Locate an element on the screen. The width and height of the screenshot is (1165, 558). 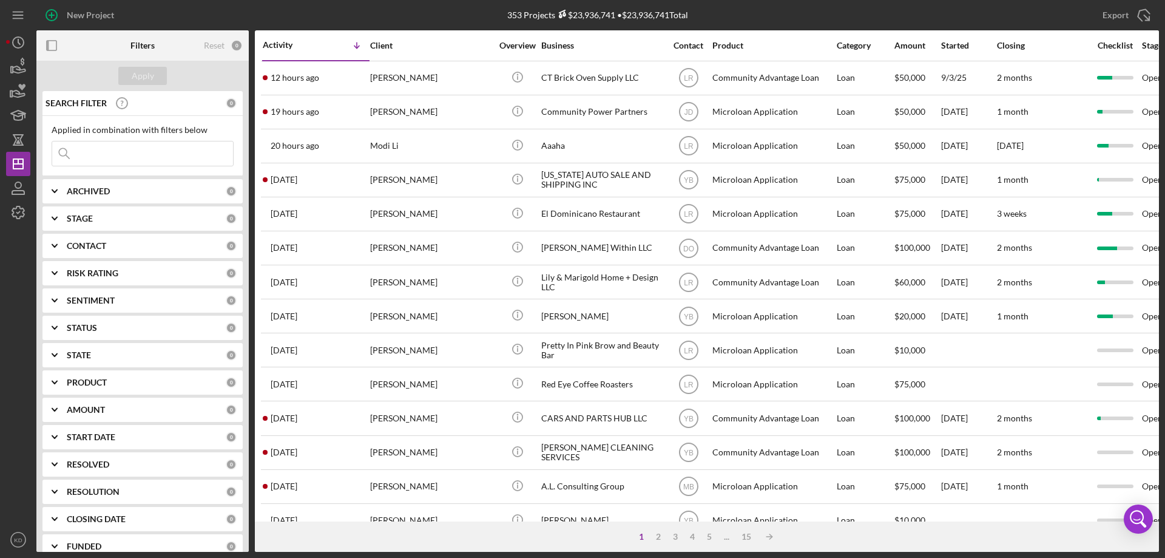
b: SEARCH FILTER is located at coordinates (76, 103).